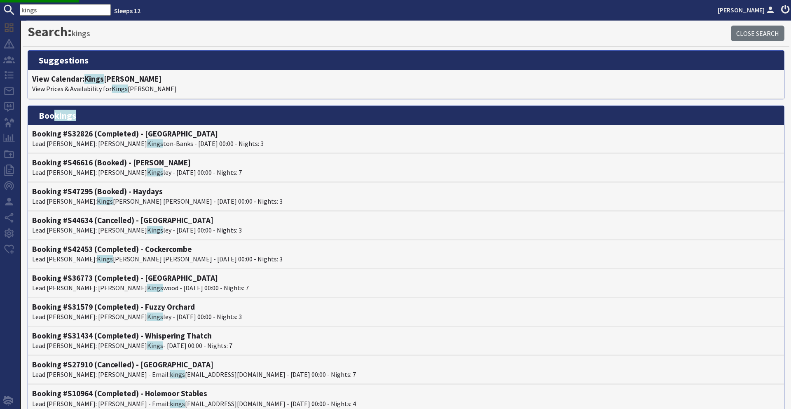 This screenshot has height=409, width=791. What do you see at coordinates (379, 32) in the screenshot?
I see `h1: Search:` at bounding box center [379, 32].